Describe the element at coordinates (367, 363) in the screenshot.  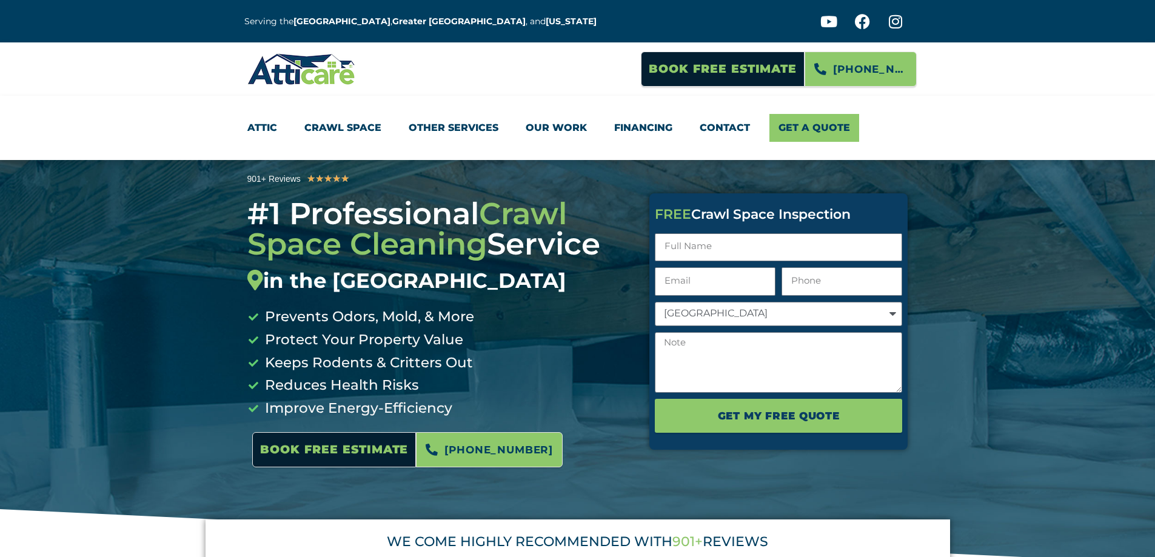
I see `span: Keeps Rodents & Critters Out` at that location.